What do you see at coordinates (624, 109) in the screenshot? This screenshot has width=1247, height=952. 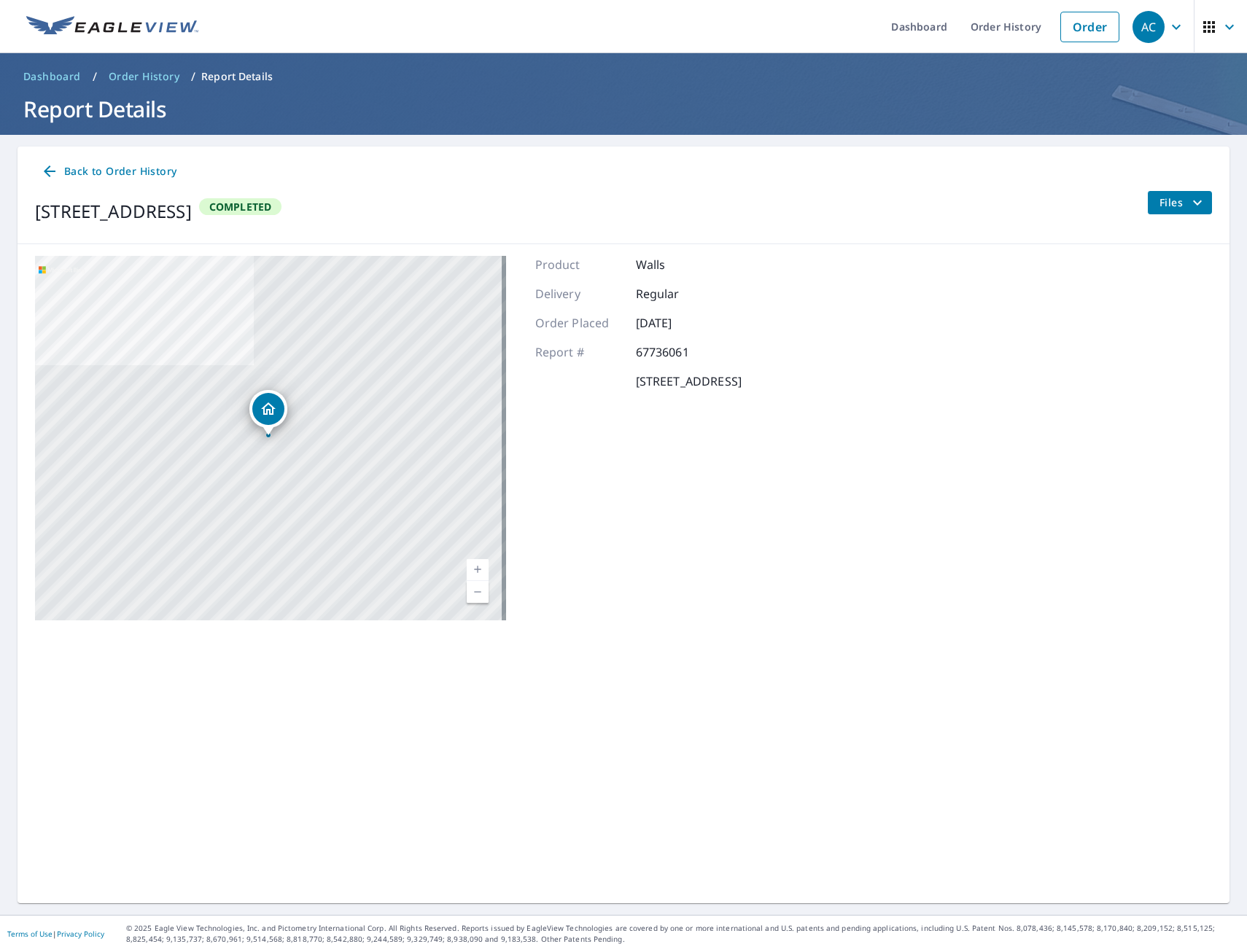 I see `h1: Report Details` at bounding box center [624, 109].